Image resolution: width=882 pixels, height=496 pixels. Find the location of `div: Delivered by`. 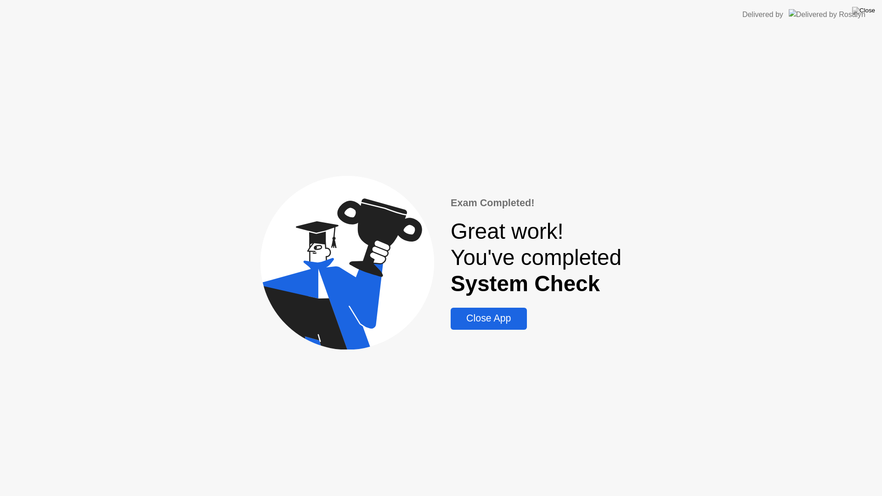

div: Delivered by is located at coordinates (762, 15).